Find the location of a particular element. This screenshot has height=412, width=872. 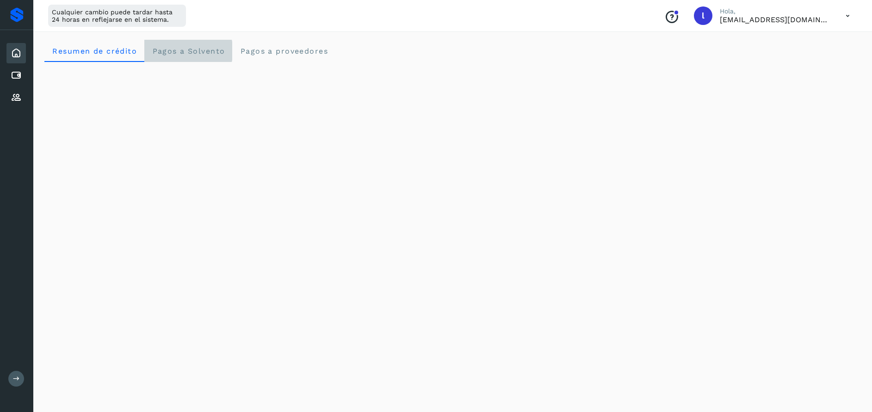

span: Pagos a proveedores is located at coordinates (283, 51).